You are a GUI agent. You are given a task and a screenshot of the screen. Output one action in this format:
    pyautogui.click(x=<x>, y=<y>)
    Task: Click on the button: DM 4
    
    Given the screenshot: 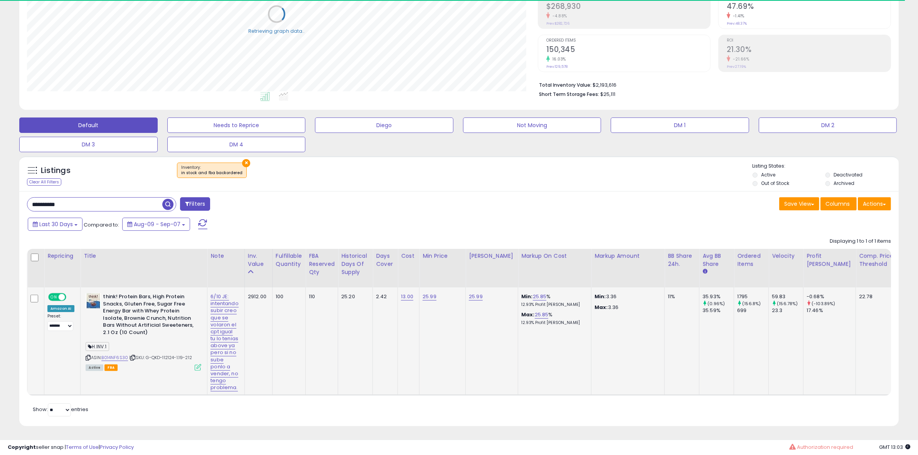 What is the action you would take?
    pyautogui.click(x=236, y=145)
    